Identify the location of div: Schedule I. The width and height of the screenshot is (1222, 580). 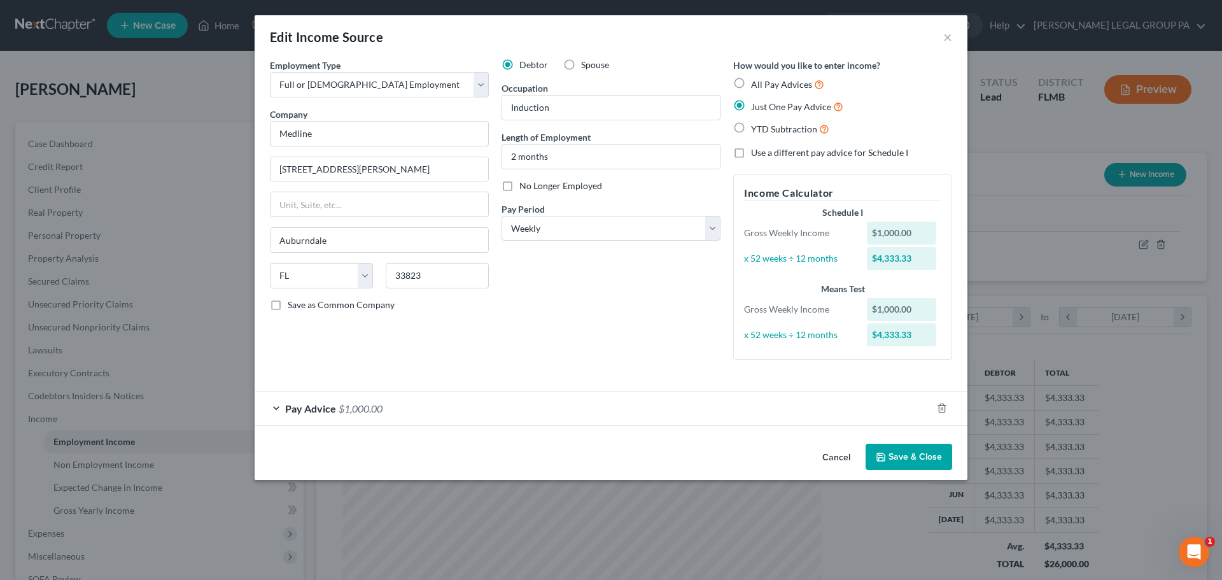
(843, 213).